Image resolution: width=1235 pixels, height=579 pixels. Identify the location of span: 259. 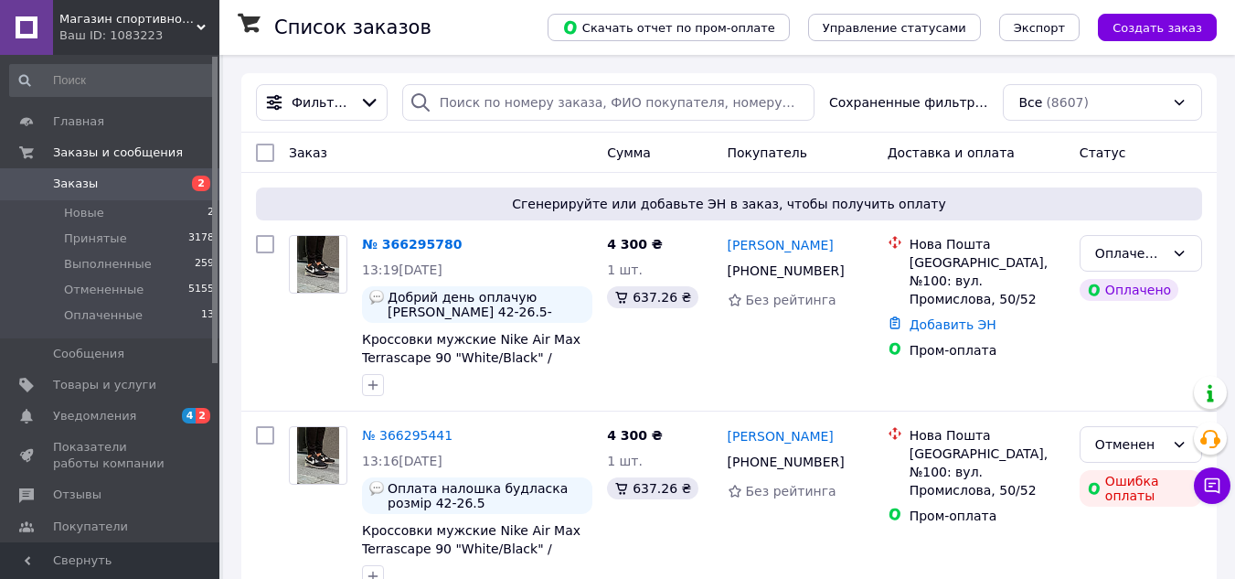
(204, 264).